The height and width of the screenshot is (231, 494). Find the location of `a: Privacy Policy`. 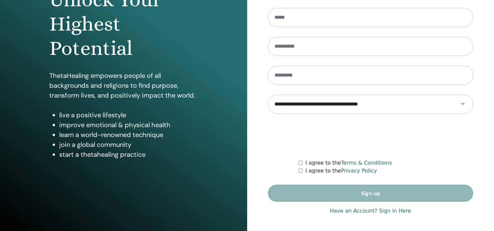

a: Privacy Policy is located at coordinates (359, 171).